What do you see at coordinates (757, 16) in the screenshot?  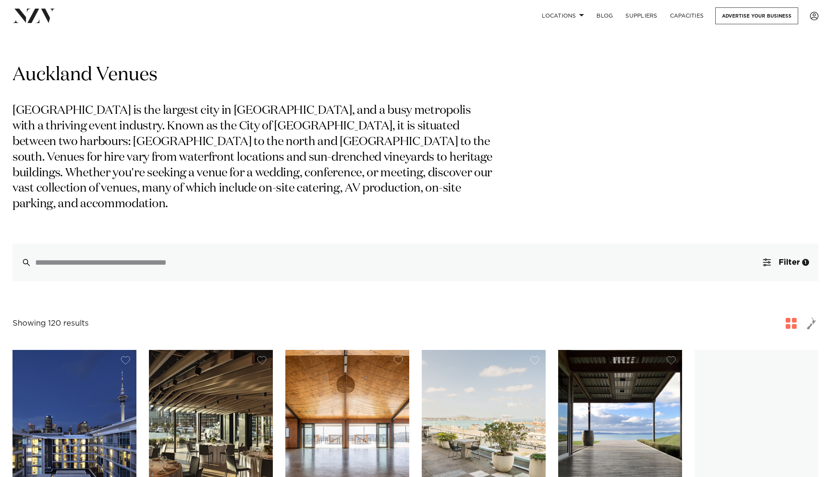 I see `a: Advertise your business` at bounding box center [757, 16].